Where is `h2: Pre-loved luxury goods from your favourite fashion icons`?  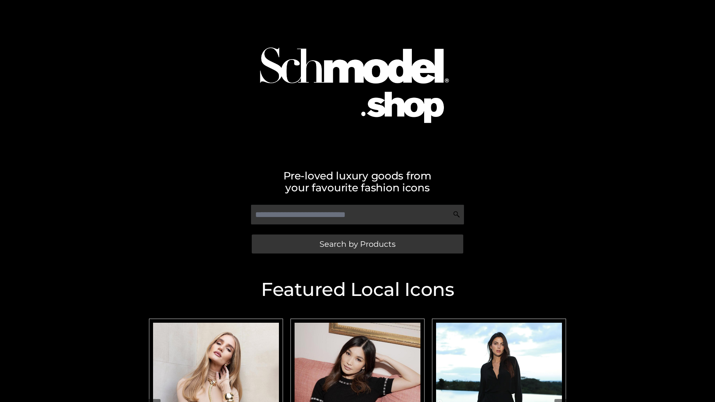 h2: Pre-loved luxury goods from your favourite fashion icons is located at coordinates (358, 182).